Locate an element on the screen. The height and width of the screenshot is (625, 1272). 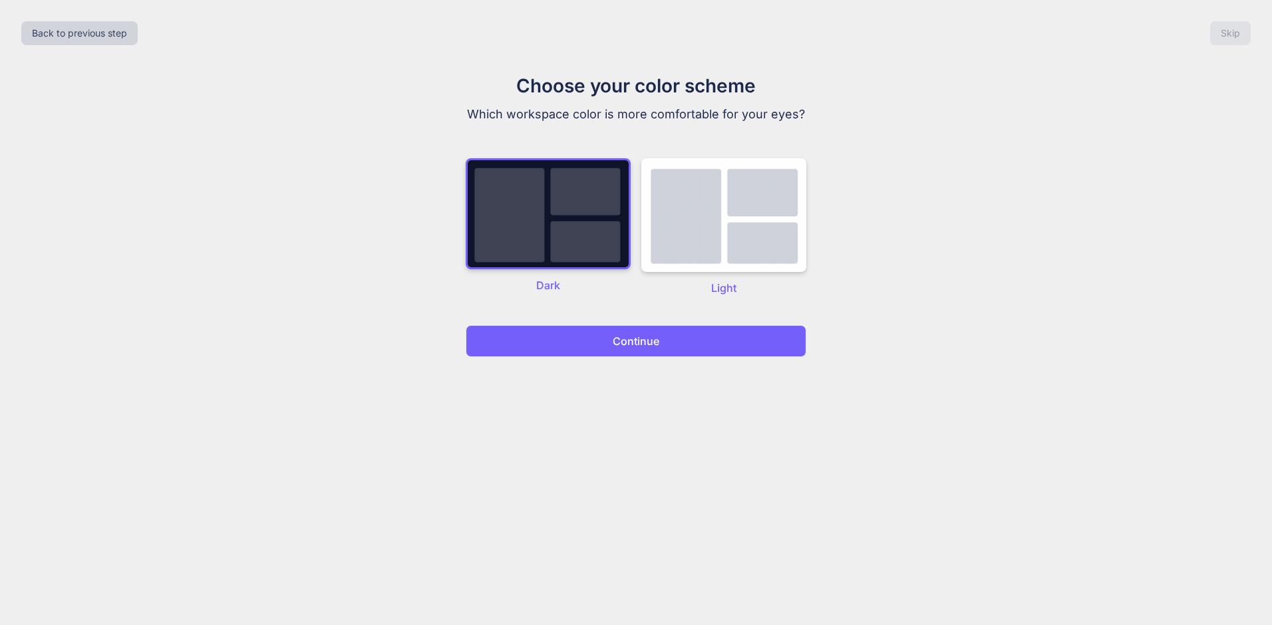
button: Continue is located at coordinates (636, 341).